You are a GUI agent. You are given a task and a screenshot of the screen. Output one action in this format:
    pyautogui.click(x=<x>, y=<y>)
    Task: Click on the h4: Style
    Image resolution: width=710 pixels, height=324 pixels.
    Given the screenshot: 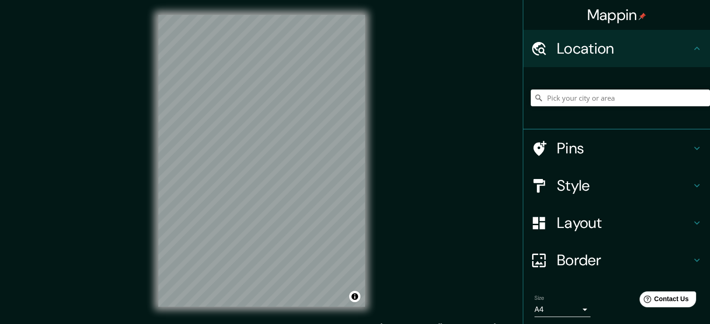 What is the action you would take?
    pyautogui.click(x=624, y=186)
    